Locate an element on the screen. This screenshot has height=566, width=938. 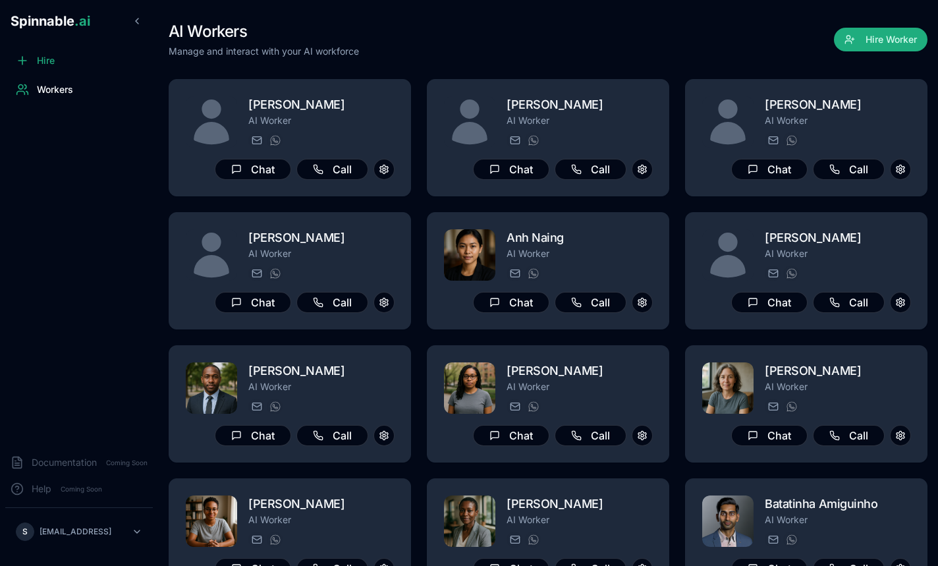
button: Hire Worker is located at coordinates (881, 40).